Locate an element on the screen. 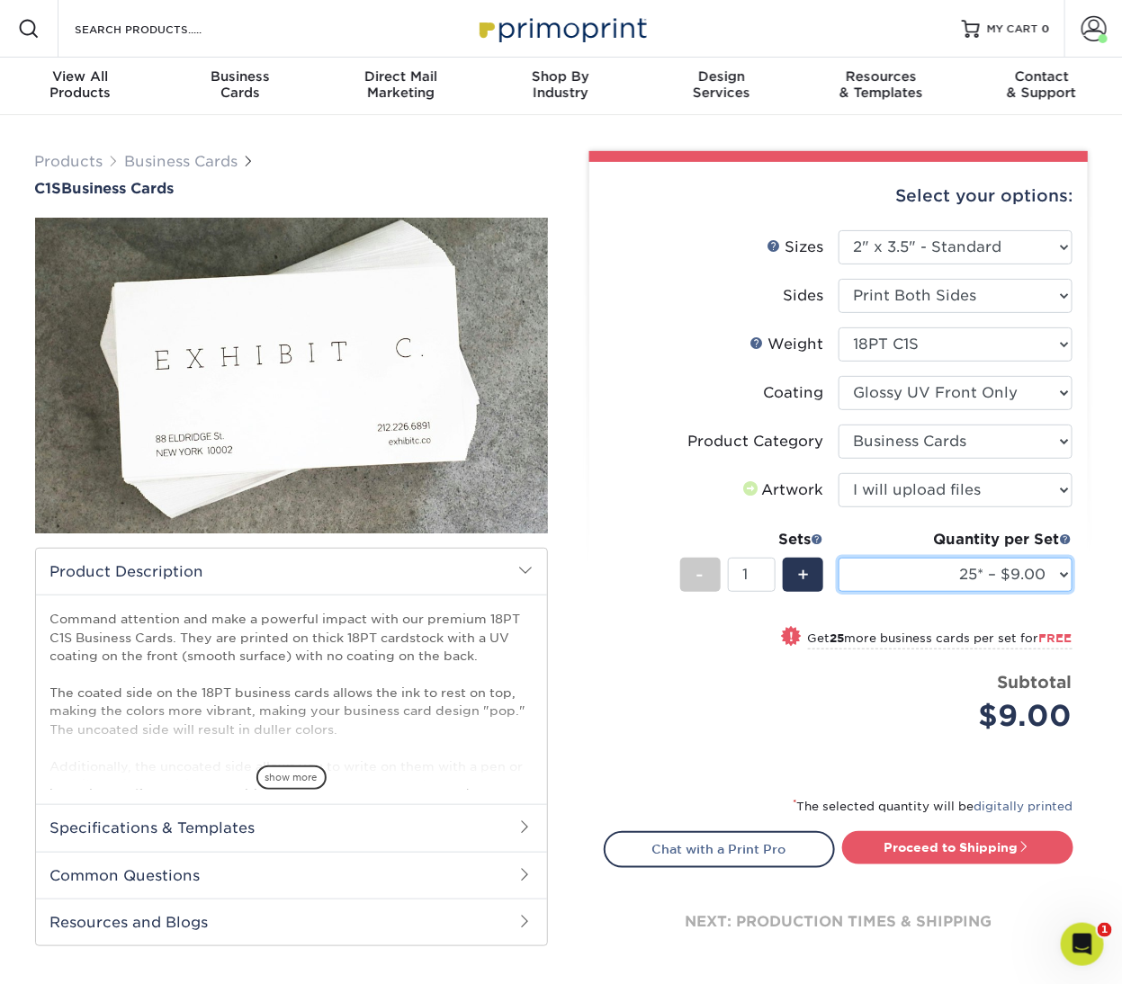  img: C1S 01 is located at coordinates (292, 376).